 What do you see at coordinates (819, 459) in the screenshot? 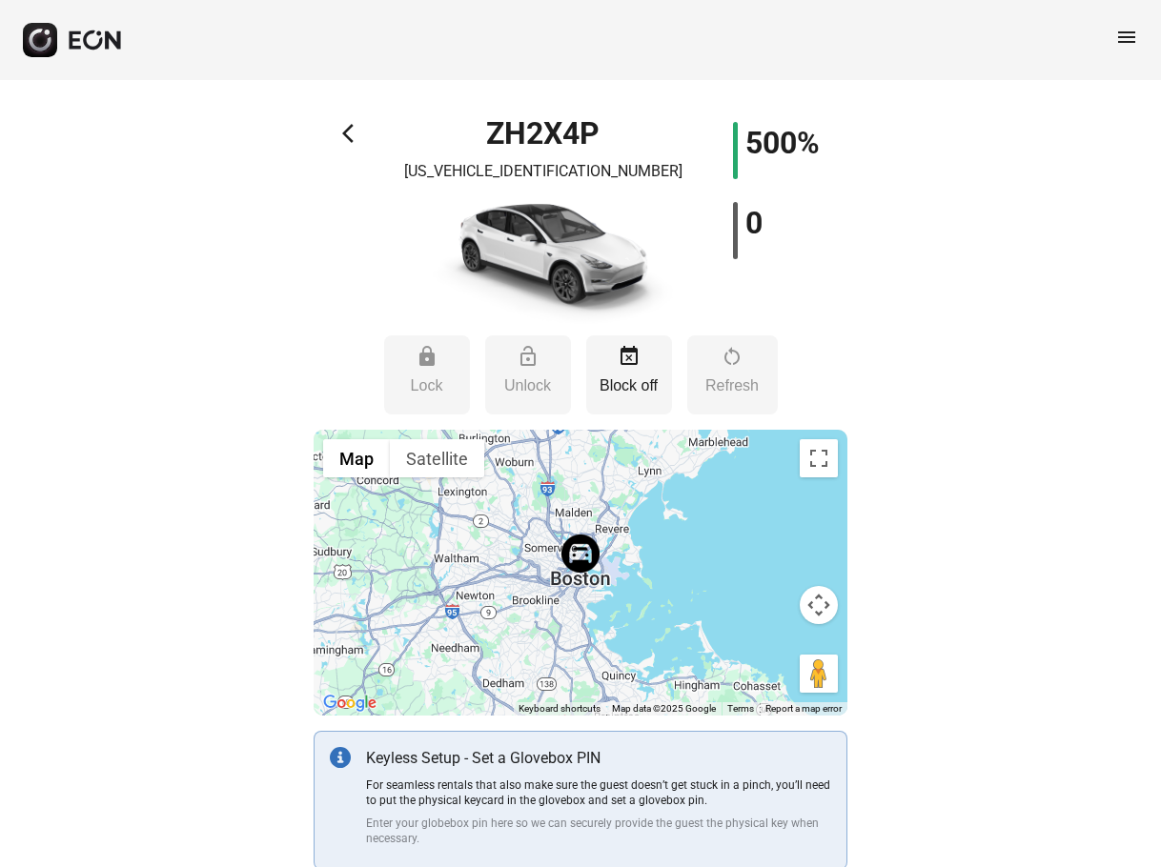
I see `button: Toggle fullscreen view` at bounding box center [819, 459].